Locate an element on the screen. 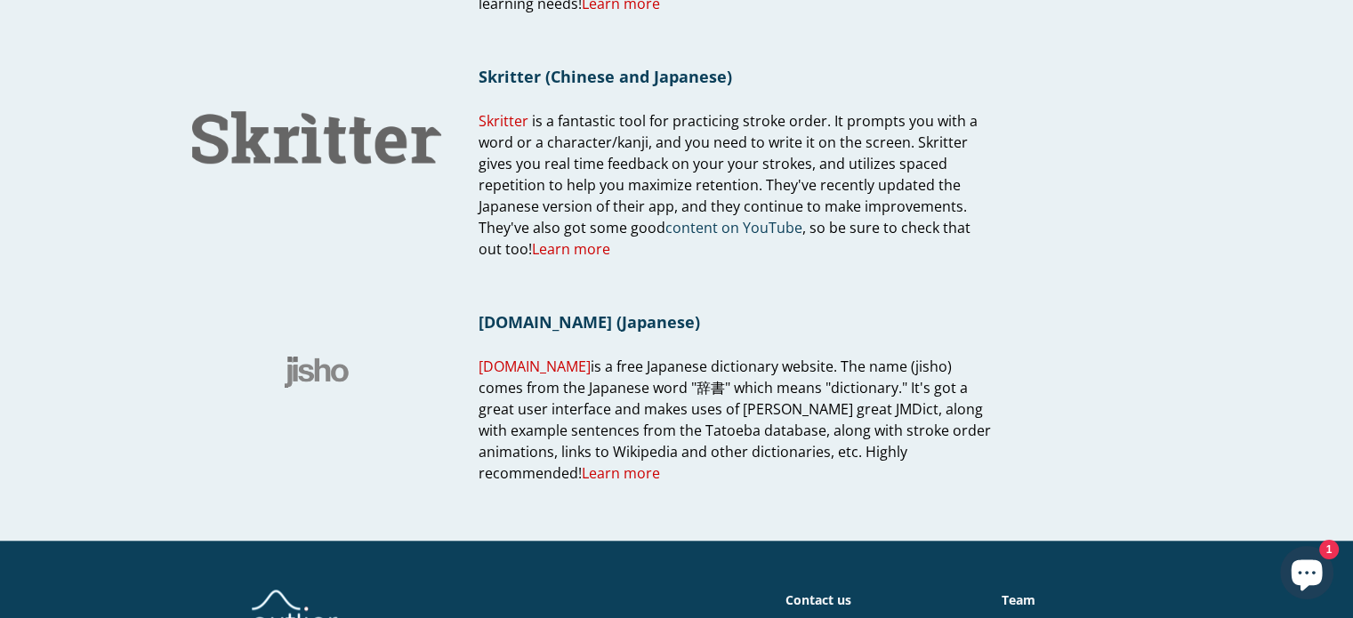 The height and width of the screenshot is (618, 1353). inbox-online-store-chat: Shopify online store chat is located at coordinates (1307, 575).